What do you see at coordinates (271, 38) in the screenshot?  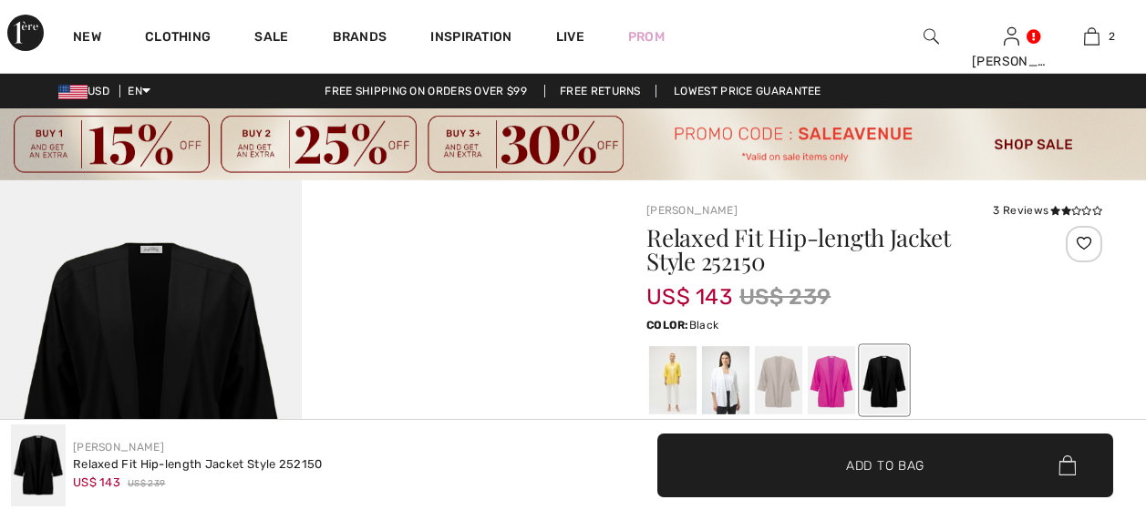 I see `a: Sale` at bounding box center [271, 38].